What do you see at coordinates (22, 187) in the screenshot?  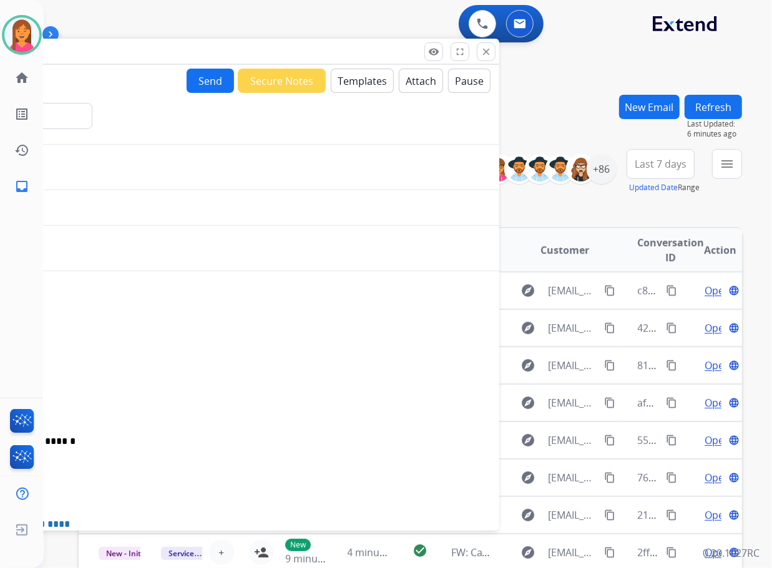 I see `mat-icon: inbox` at bounding box center [22, 187].